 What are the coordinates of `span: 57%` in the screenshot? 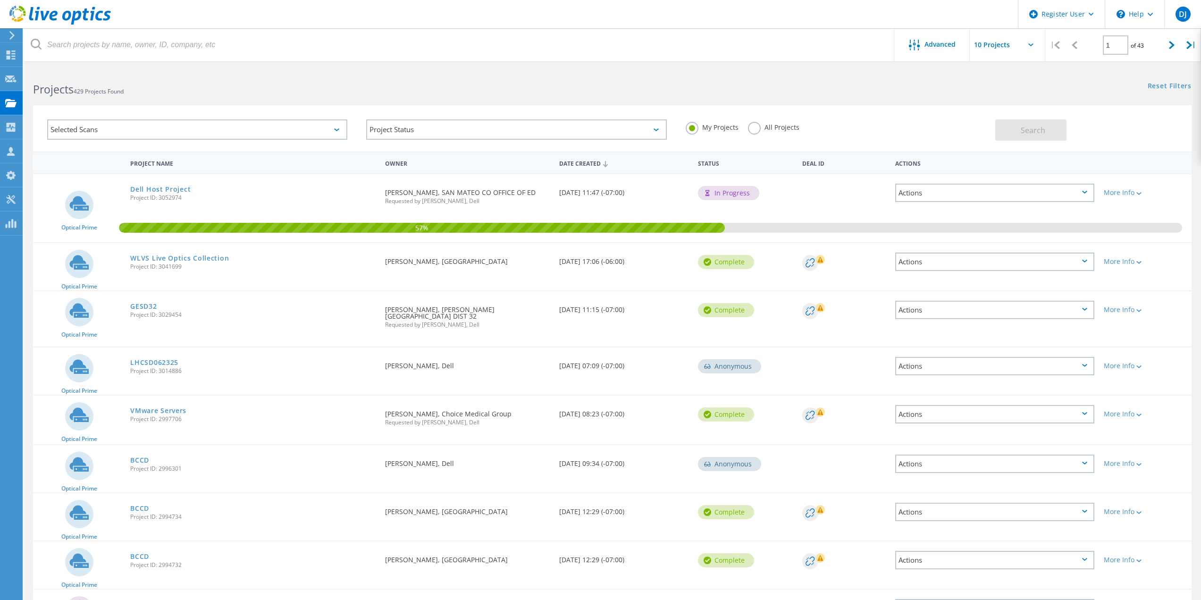 It's located at (422, 227).